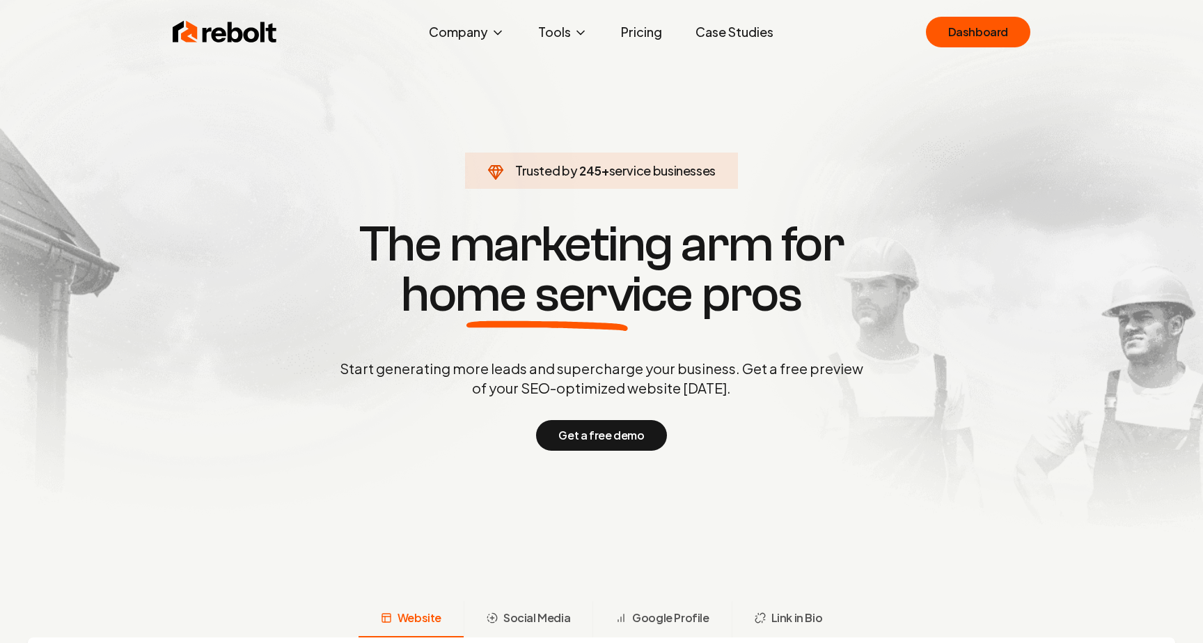 This screenshot has width=1203, height=643. Describe the element at coordinates (467, 32) in the screenshot. I see `button: Company` at that location.